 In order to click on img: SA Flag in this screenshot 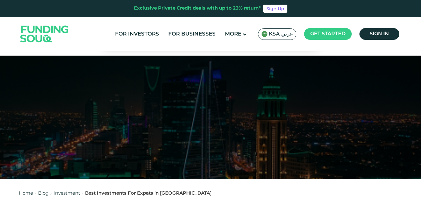, I will do `click(265, 34)`.